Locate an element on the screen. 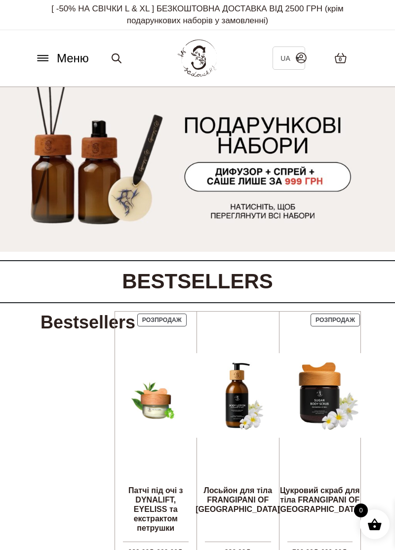  button: Меню is located at coordinates (62, 58).